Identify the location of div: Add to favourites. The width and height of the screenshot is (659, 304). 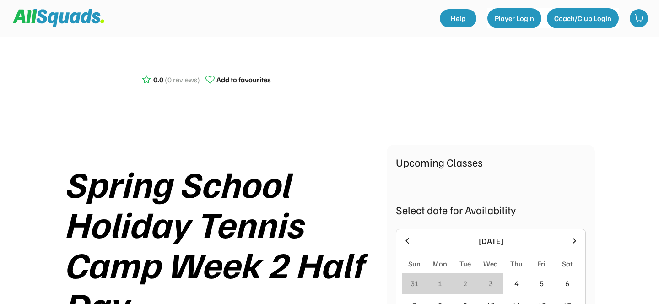
(244, 80).